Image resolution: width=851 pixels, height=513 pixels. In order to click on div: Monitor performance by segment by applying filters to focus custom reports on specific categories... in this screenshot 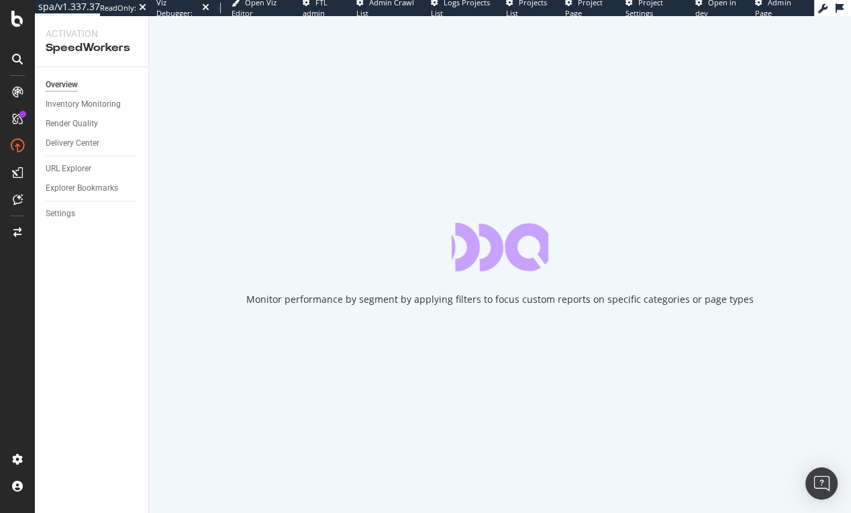, I will do `click(500, 299)`.